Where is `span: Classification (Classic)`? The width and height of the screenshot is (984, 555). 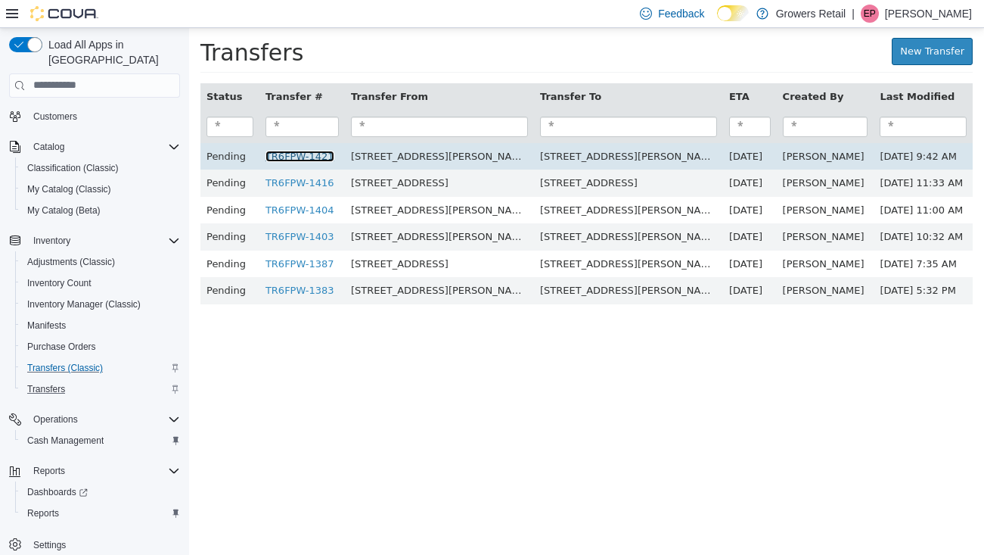 span: Classification (Classic) is located at coordinates (73, 168).